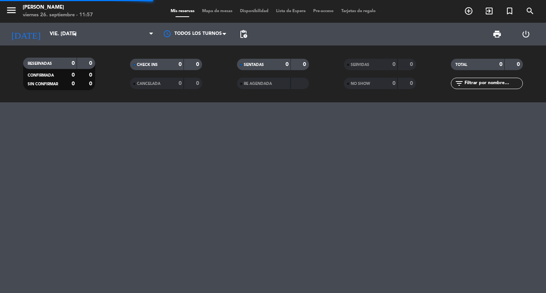 The height and width of the screenshot is (293, 546). What do you see at coordinates (526, 34) in the screenshot?
I see `i: power_settings_new` at bounding box center [526, 34].